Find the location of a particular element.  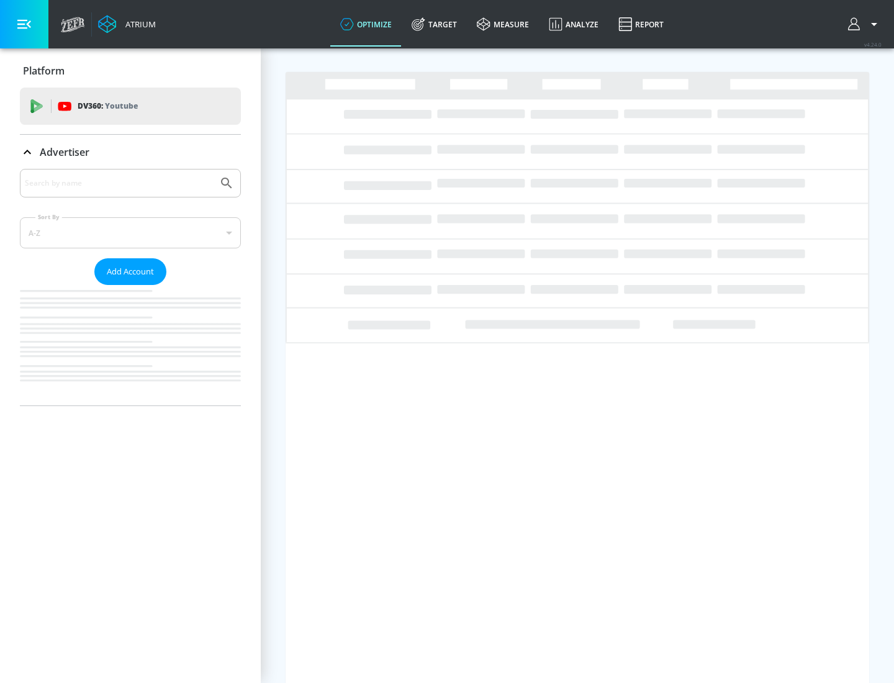

input: Search by name is located at coordinates (119, 183).